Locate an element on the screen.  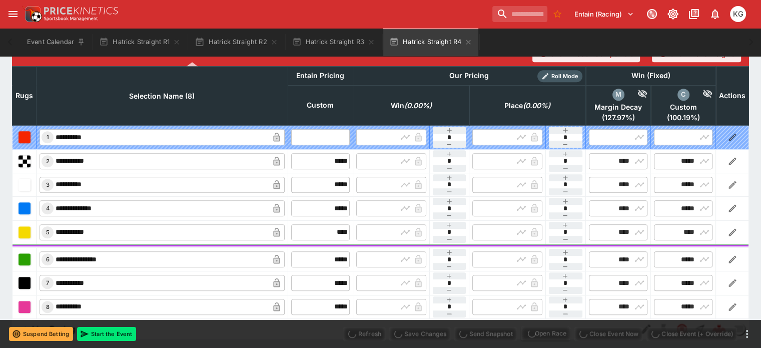
button: Hatrick Straight R1 is located at coordinates (140, 42).